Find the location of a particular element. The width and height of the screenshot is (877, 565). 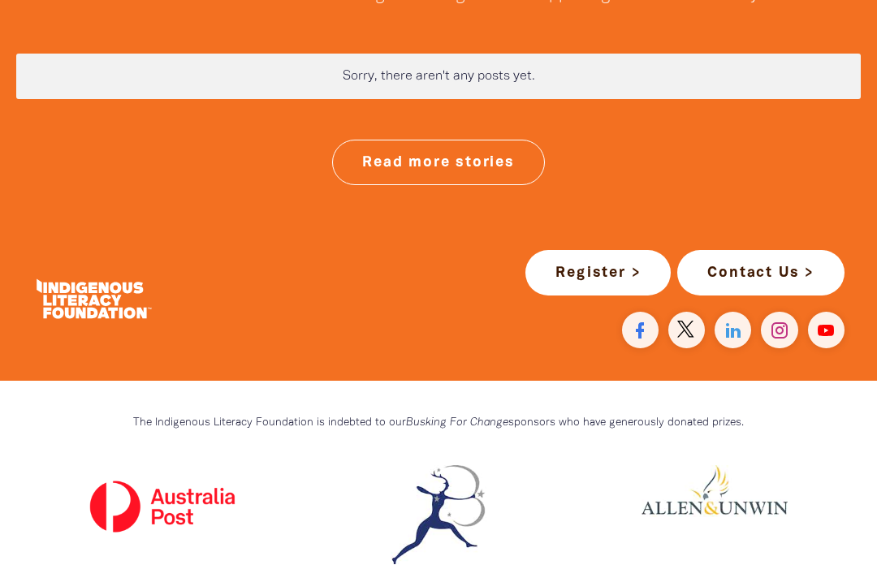

div: Paginated content is located at coordinates (438, 77).